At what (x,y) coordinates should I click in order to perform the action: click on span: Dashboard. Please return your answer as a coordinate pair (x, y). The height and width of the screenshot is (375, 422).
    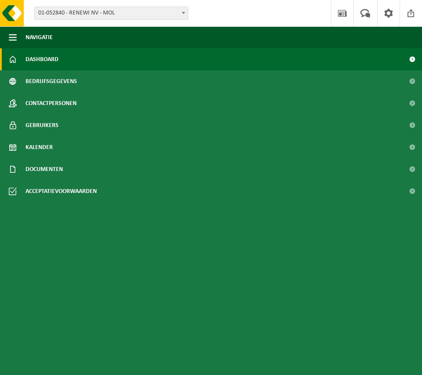
    Looking at the image, I should click on (42, 59).